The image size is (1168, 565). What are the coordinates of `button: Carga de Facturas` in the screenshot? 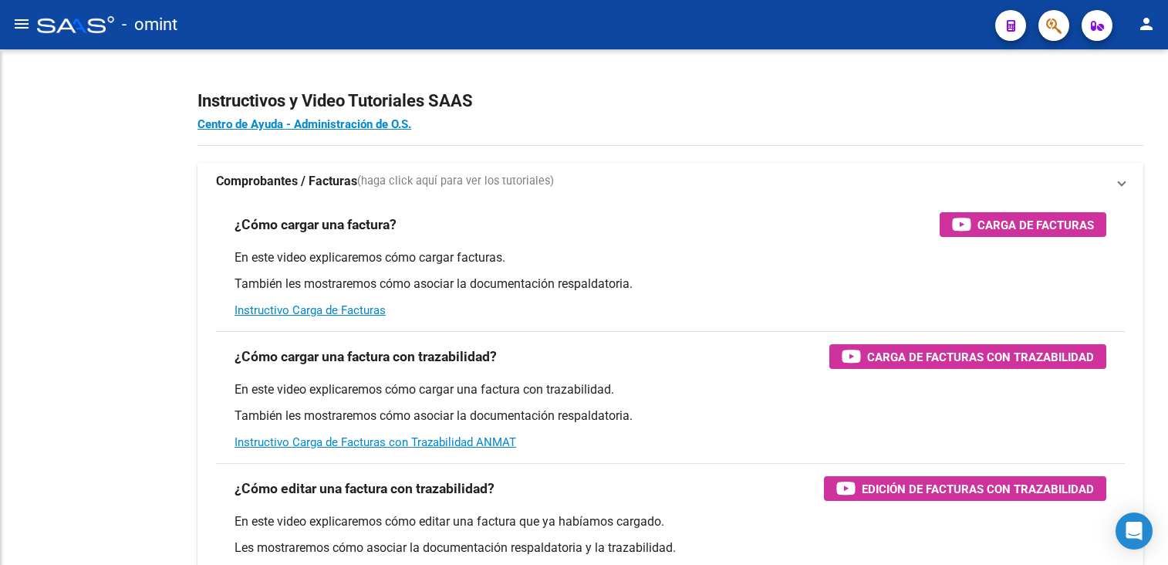 It's located at (1023, 224).